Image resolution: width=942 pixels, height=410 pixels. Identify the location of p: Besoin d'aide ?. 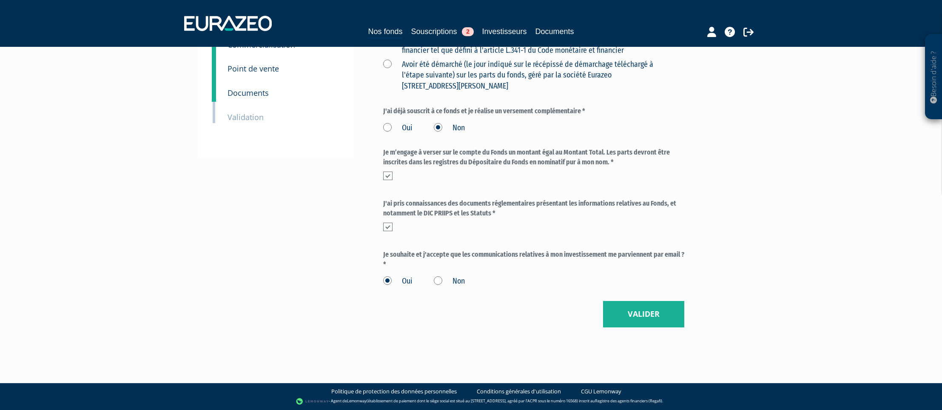
(934, 77).